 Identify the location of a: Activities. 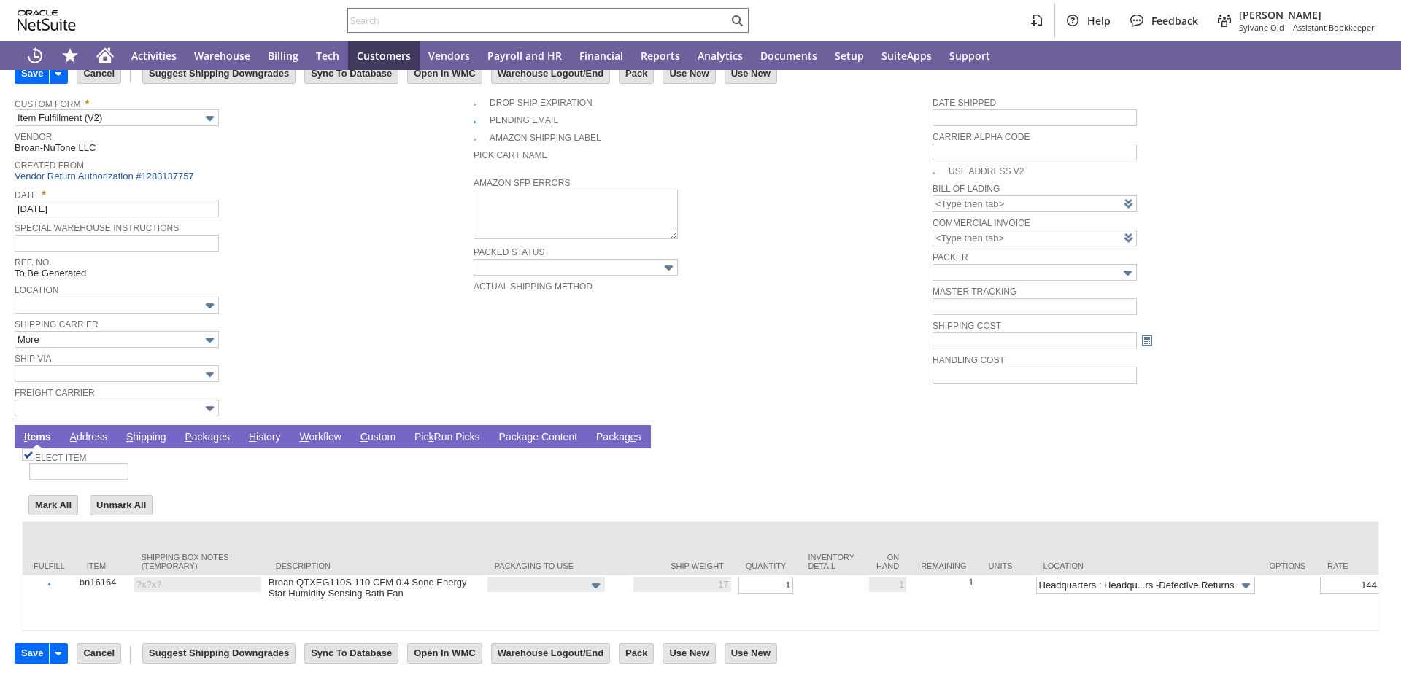
(154, 55).